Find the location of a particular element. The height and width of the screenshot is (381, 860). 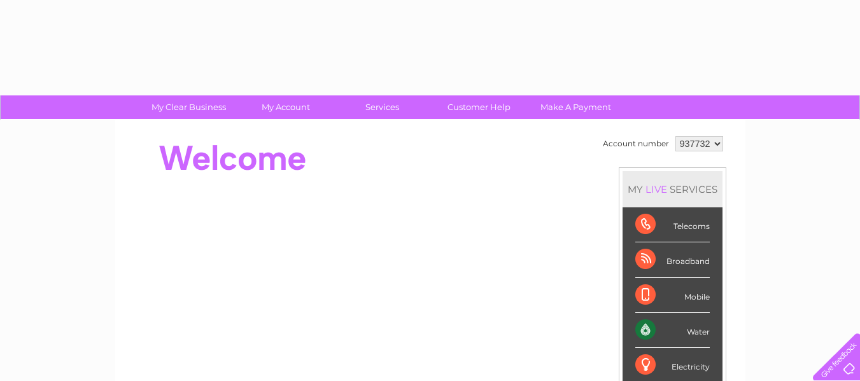

a: Services is located at coordinates (382, 107).